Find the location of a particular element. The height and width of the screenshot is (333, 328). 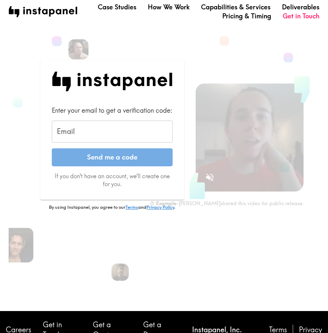

a: Get in Touch is located at coordinates (301, 16).